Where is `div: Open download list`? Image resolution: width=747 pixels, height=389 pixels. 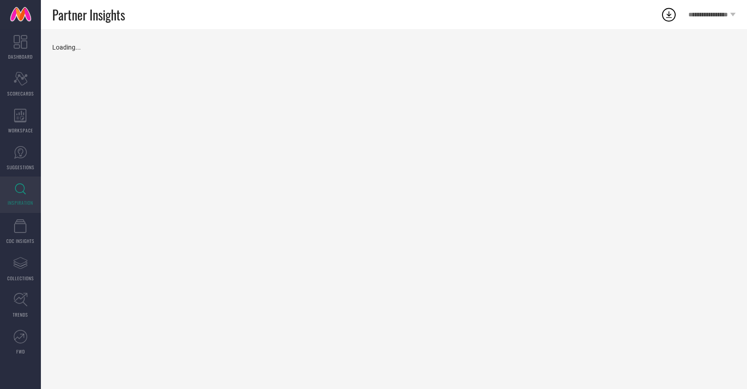
div: Open download list is located at coordinates (669, 15).